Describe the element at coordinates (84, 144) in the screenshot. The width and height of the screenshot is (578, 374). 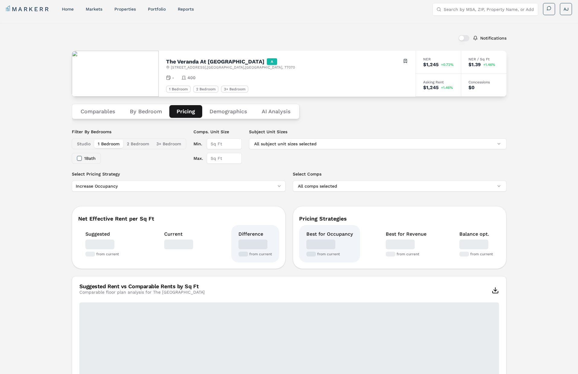
I see `button: Studio` at that location.